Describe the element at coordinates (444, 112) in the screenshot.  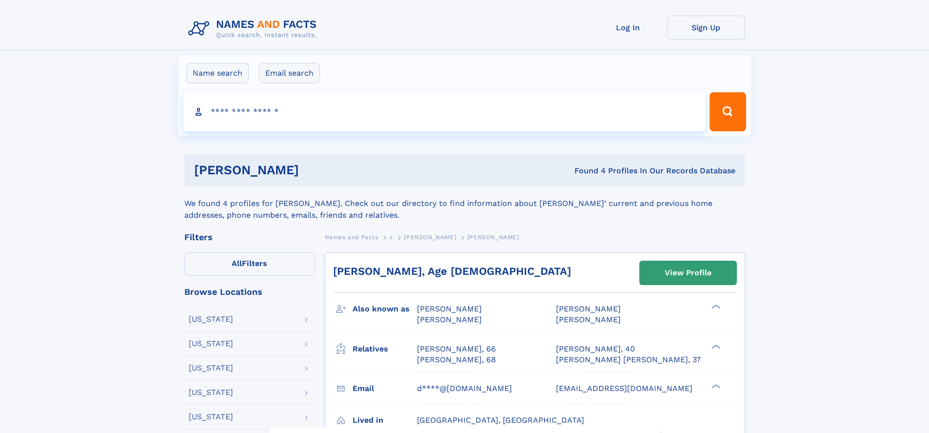
I see `input: search input` at that location.